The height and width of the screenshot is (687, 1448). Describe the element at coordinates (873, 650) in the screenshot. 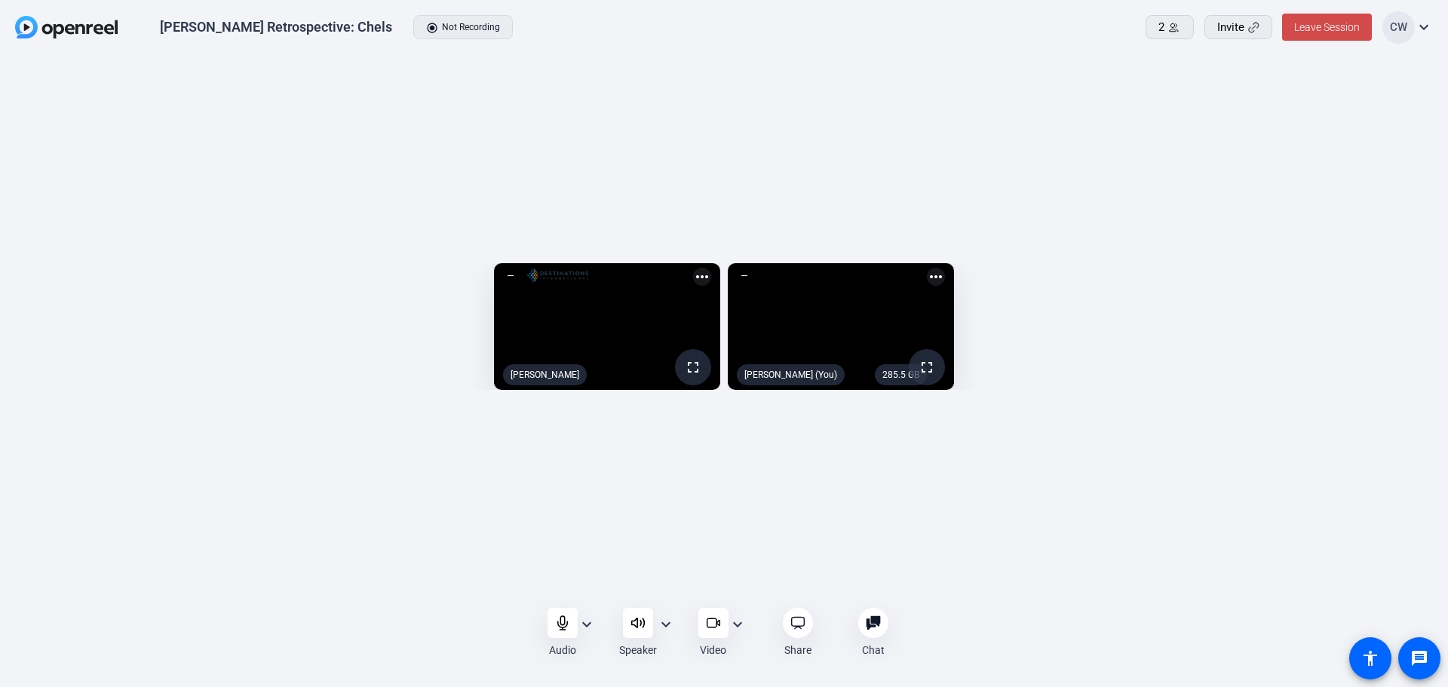

I see `div: Chat` at that location.